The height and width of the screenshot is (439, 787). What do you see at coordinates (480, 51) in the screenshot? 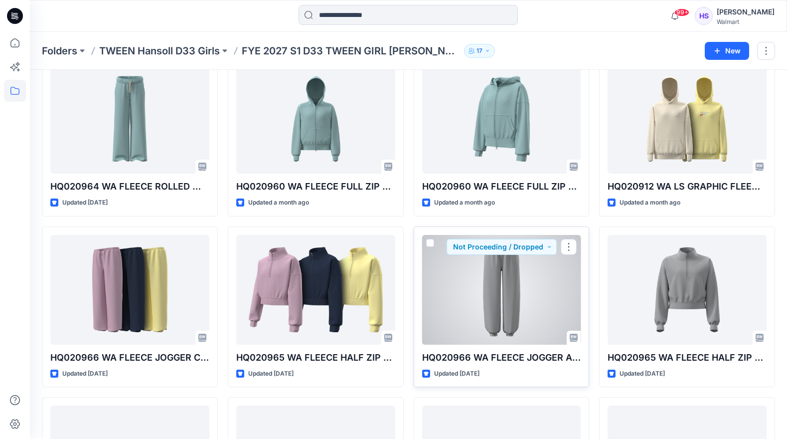
I see `p: 17` at bounding box center [480, 51].